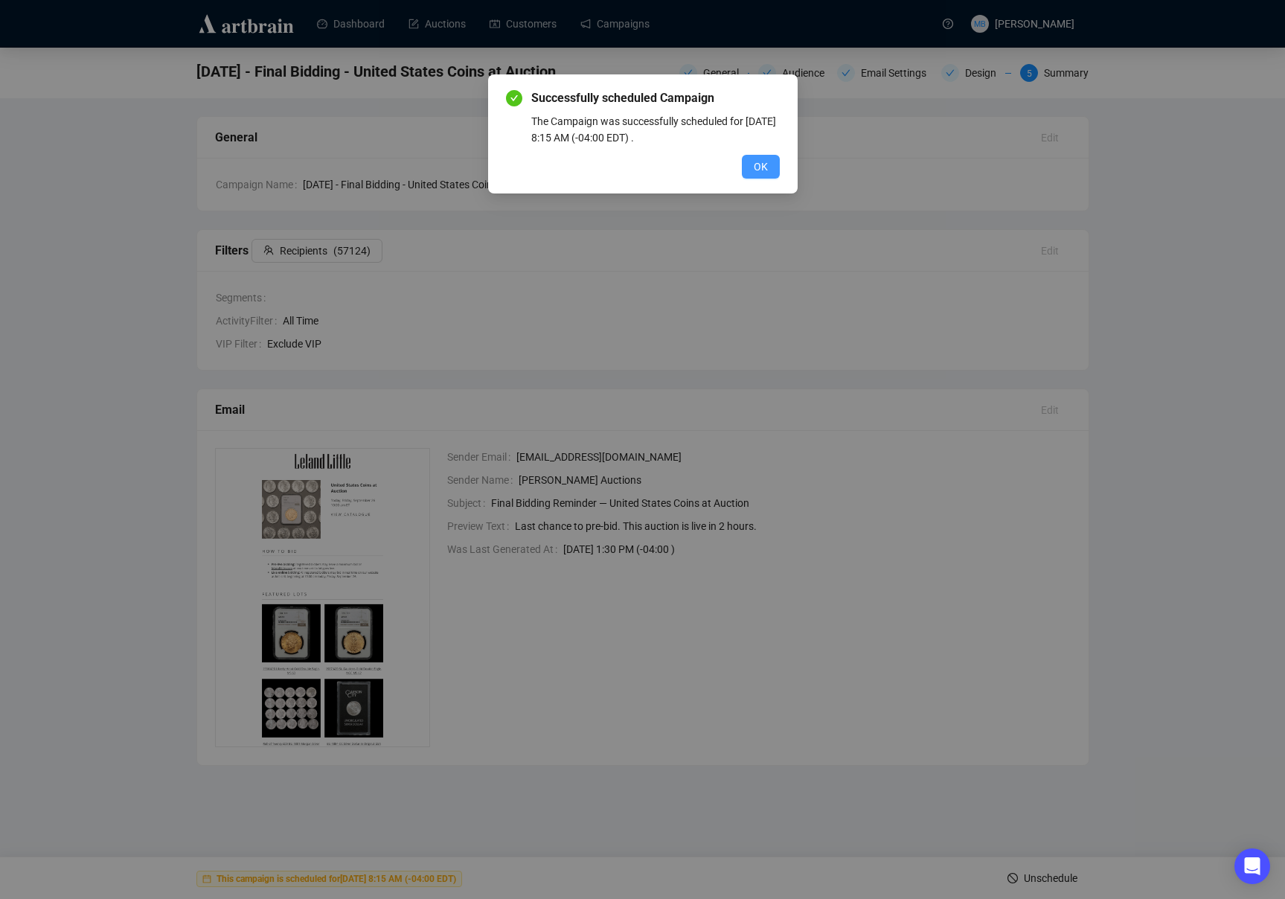  What do you see at coordinates (1252, 866) in the screenshot?
I see `div: Open Intercom Messenger` at bounding box center [1252, 866].